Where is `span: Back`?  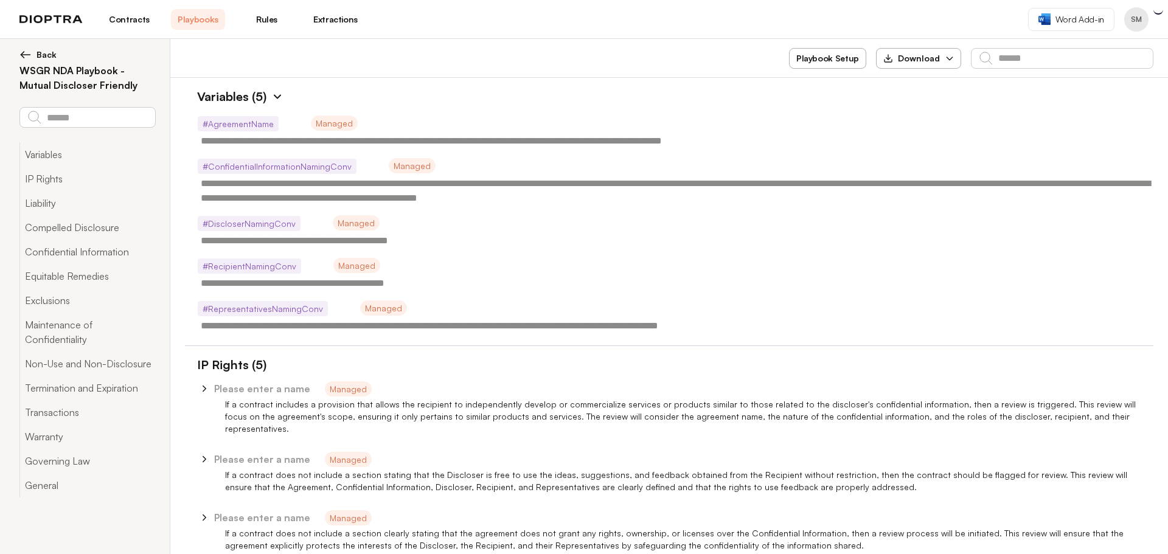
span: Back is located at coordinates (46, 55).